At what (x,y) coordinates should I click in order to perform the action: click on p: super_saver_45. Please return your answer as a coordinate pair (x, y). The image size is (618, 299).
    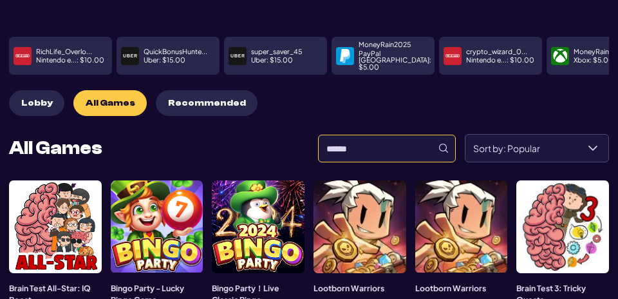
    Looking at the image, I should click on (276, 51).